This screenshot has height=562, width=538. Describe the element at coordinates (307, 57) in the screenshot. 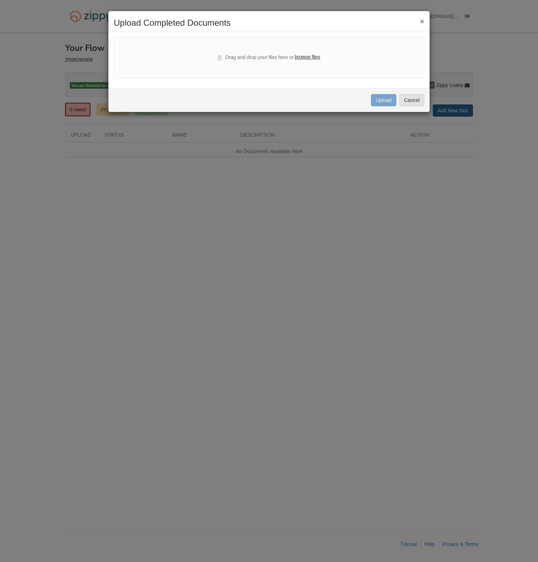

I see `label: browse files` at that location.